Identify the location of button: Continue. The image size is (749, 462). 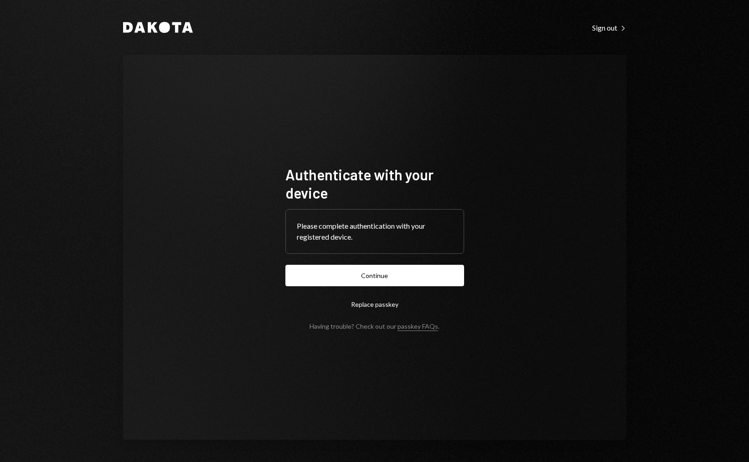
(375, 275).